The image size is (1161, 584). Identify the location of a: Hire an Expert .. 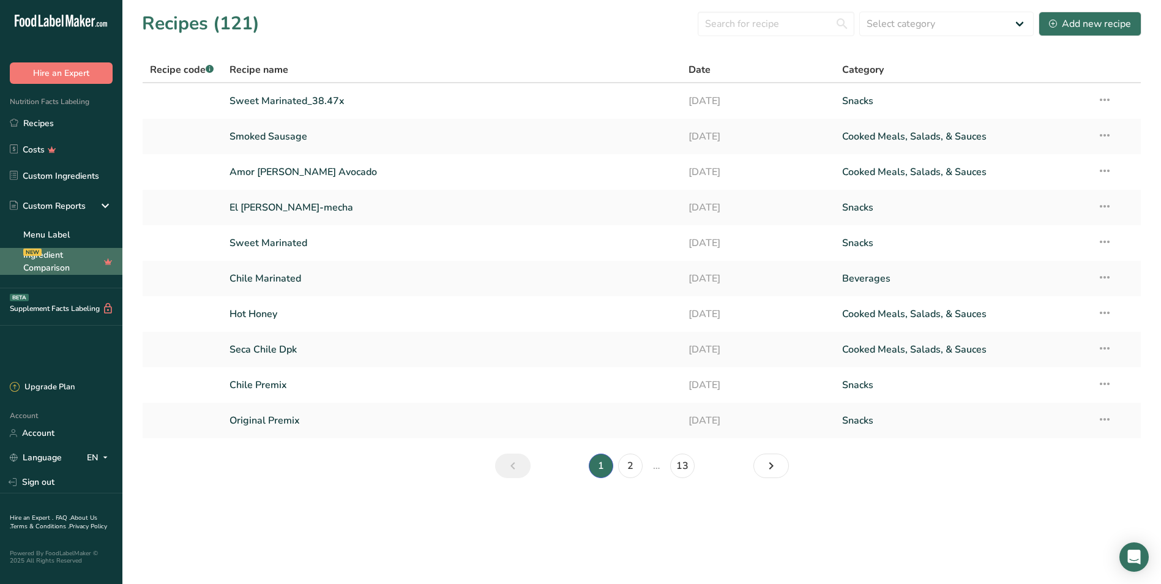
(31, 518).